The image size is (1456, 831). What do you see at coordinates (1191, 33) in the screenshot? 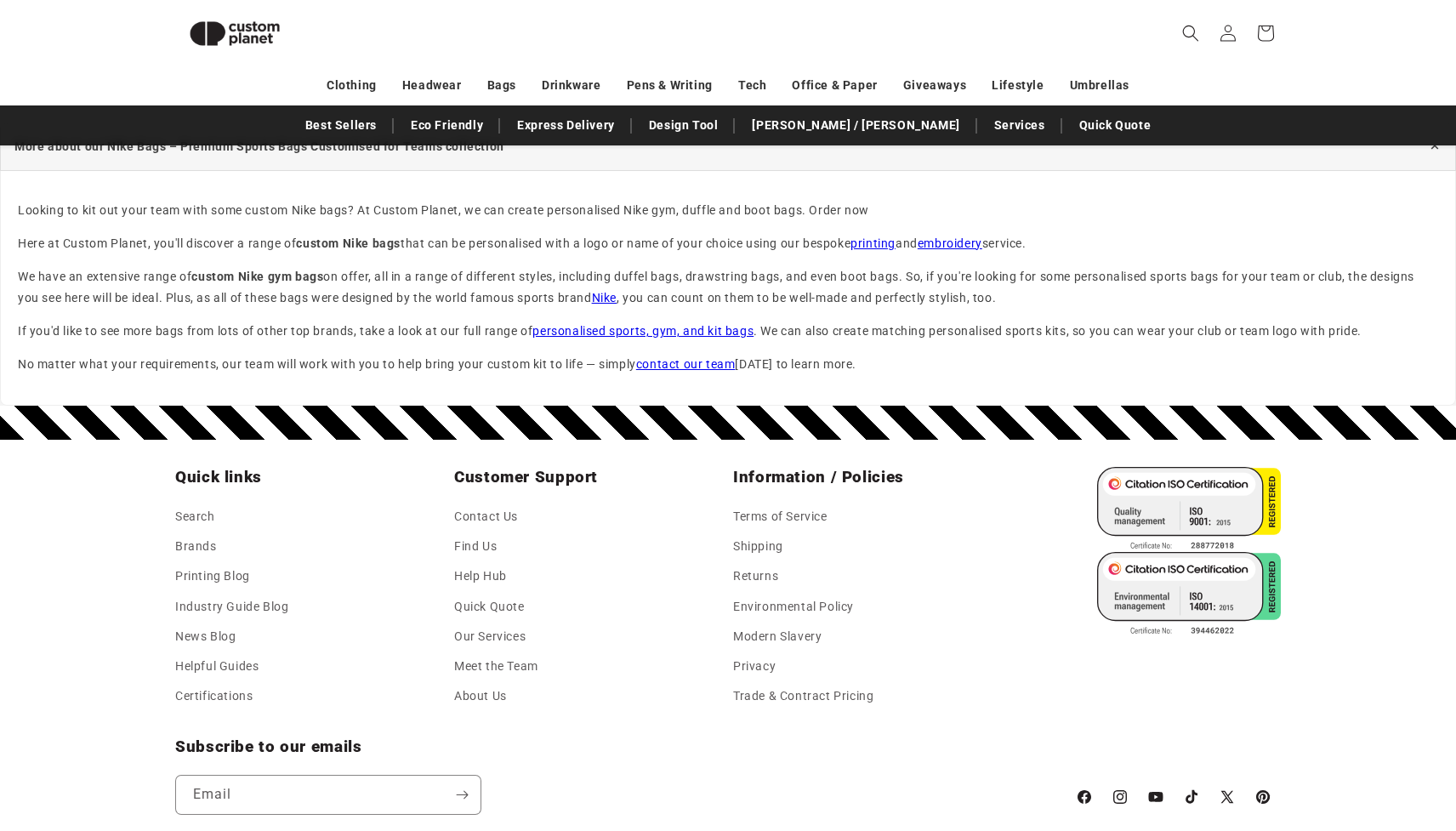
I see `summary: Search` at bounding box center [1191, 33].